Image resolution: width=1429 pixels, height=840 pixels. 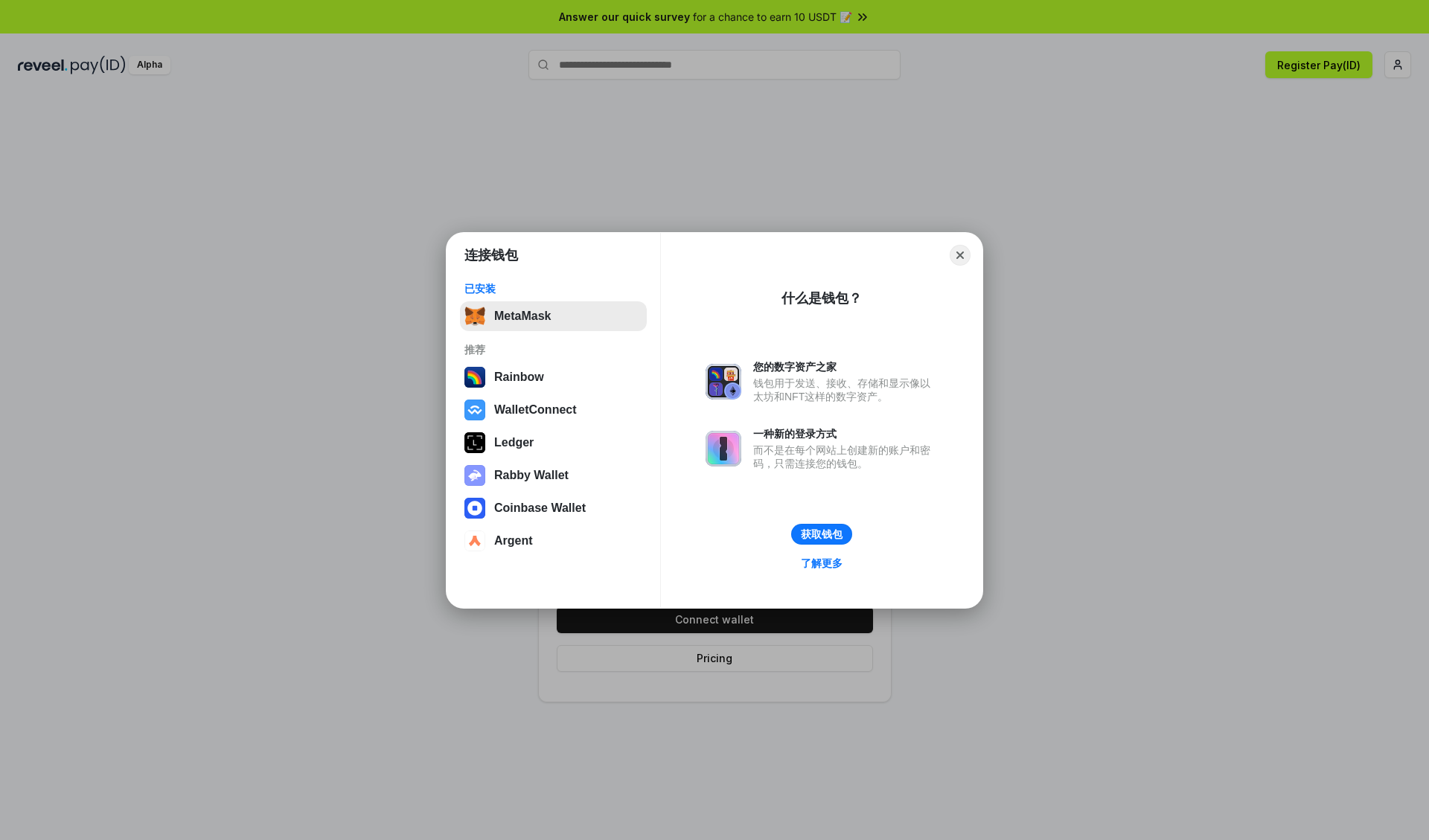 What do you see at coordinates (475, 443) in the screenshot?
I see `img: svg+xml,%3Csvg%20xmlns%3D%22http%3A%2F%2Fwww.w3.org%2F2000%2Fsvg%22%20width%3D%2228%22%20height%3...` at bounding box center [475, 443].